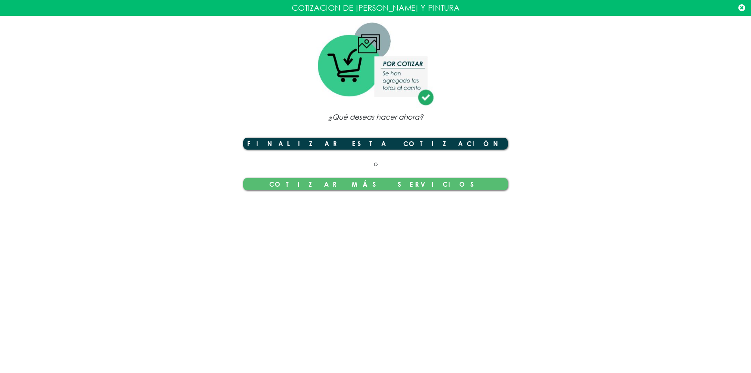  Describe the element at coordinates (376, 143) in the screenshot. I see `button: Finalizar esta cotización` at that location.